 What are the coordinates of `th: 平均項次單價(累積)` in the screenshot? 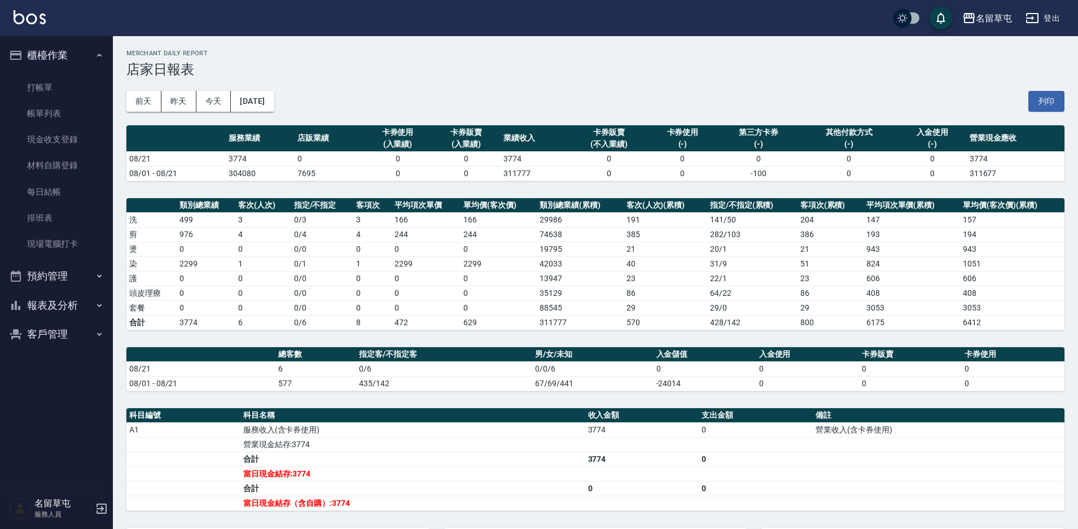 It's located at (912, 205).